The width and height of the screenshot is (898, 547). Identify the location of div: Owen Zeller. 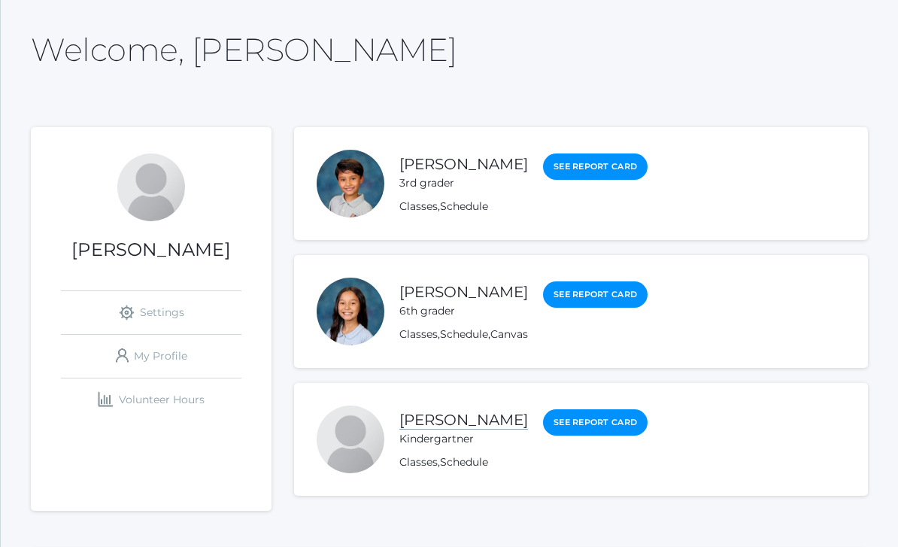
(351, 184).